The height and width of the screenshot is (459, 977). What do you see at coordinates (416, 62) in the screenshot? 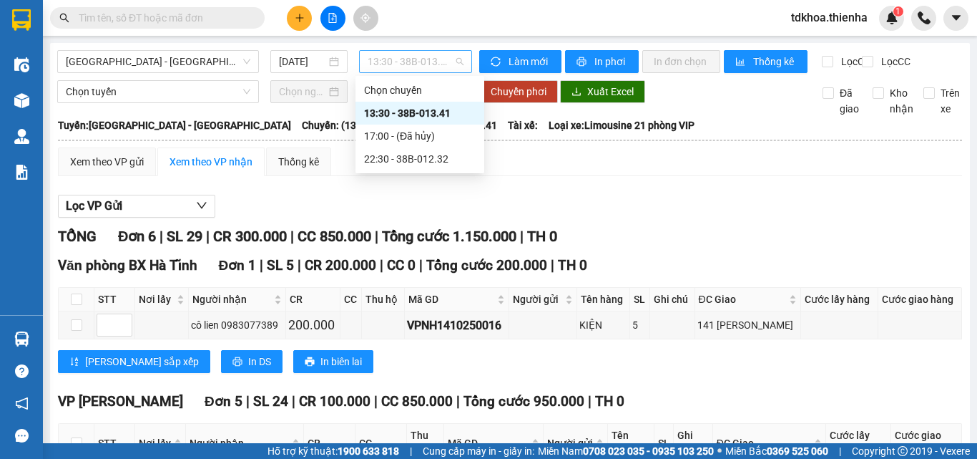
I see `span: 13:30 - 38B-013.41` at bounding box center [416, 62].